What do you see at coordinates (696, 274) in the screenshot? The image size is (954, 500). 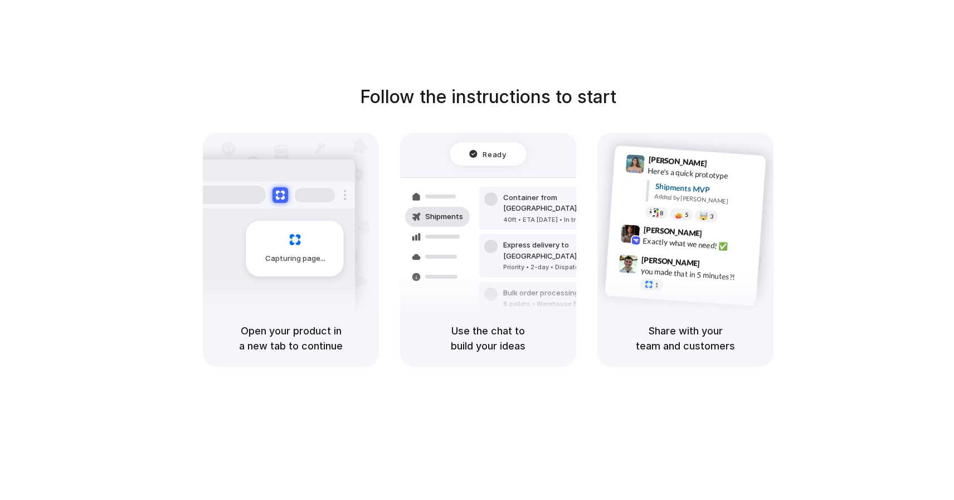 I see `div: you made that in 5 minutes?!` at bounding box center [696, 274].